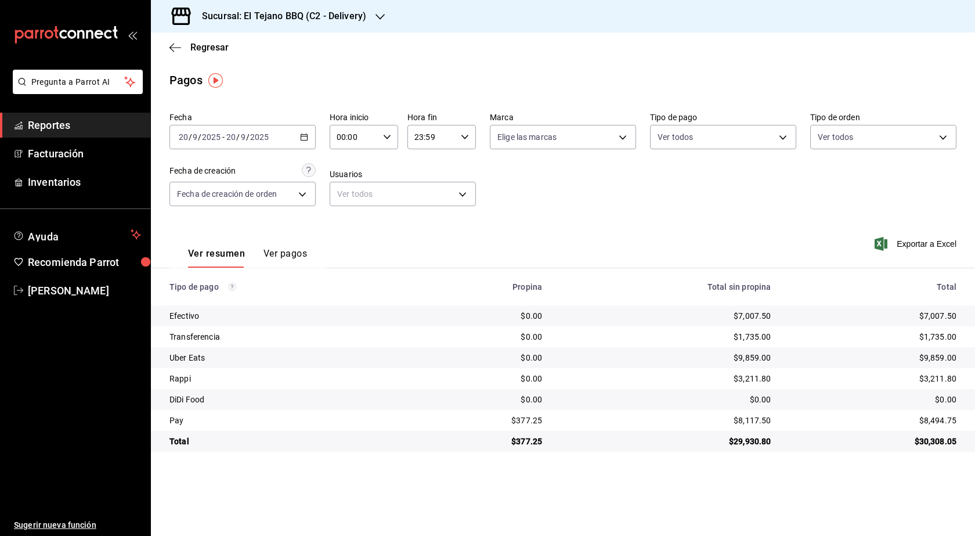 The width and height of the screenshot is (975, 536). What do you see at coordinates (77, 235) in the screenshot?
I see `span: Ayuda` at bounding box center [77, 235].